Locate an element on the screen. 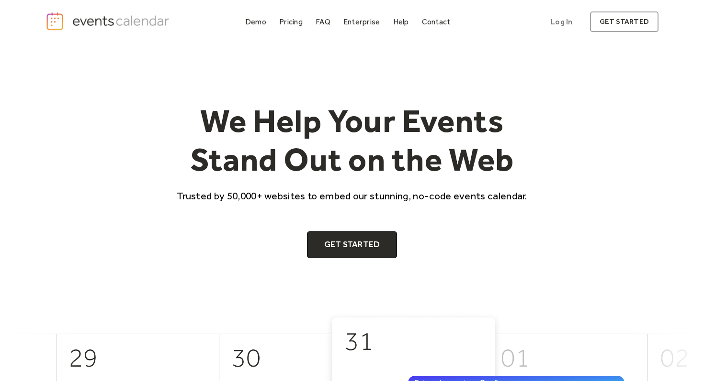  div: Contact is located at coordinates (436, 22).